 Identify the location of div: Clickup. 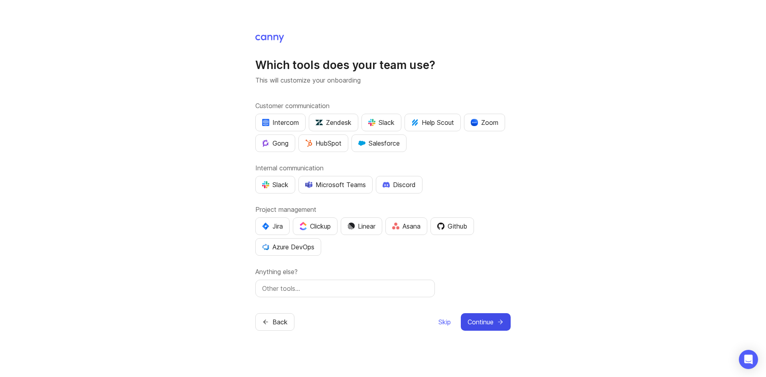
(315, 226).